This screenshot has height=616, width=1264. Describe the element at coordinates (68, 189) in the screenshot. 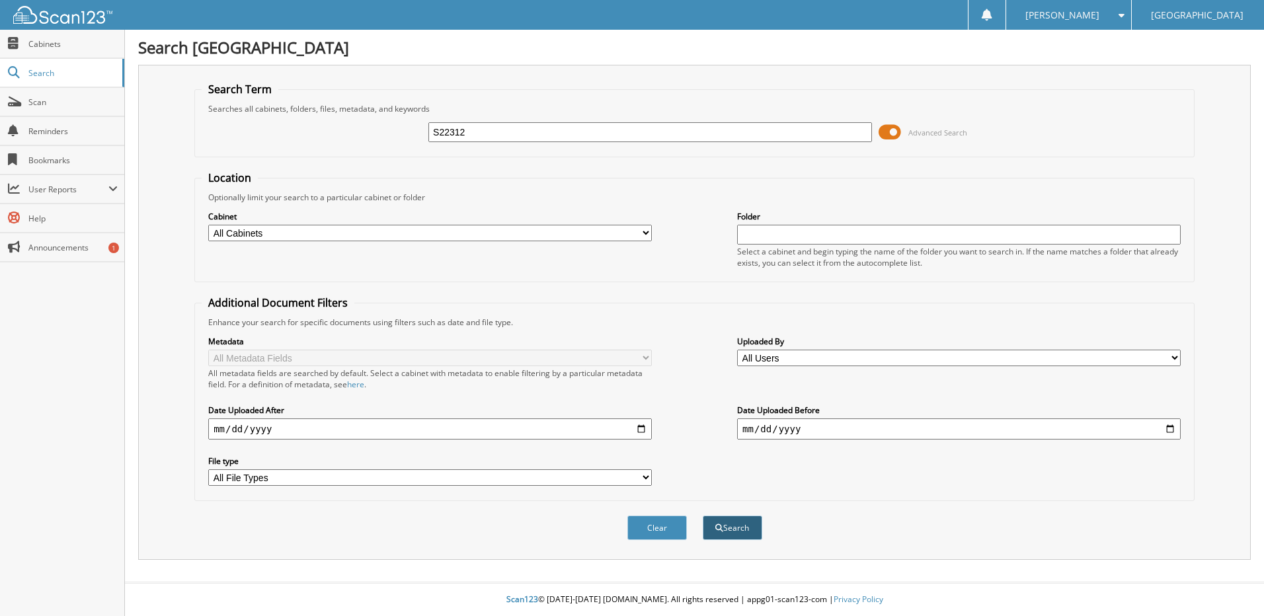

I see `span: User Reports` at that location.